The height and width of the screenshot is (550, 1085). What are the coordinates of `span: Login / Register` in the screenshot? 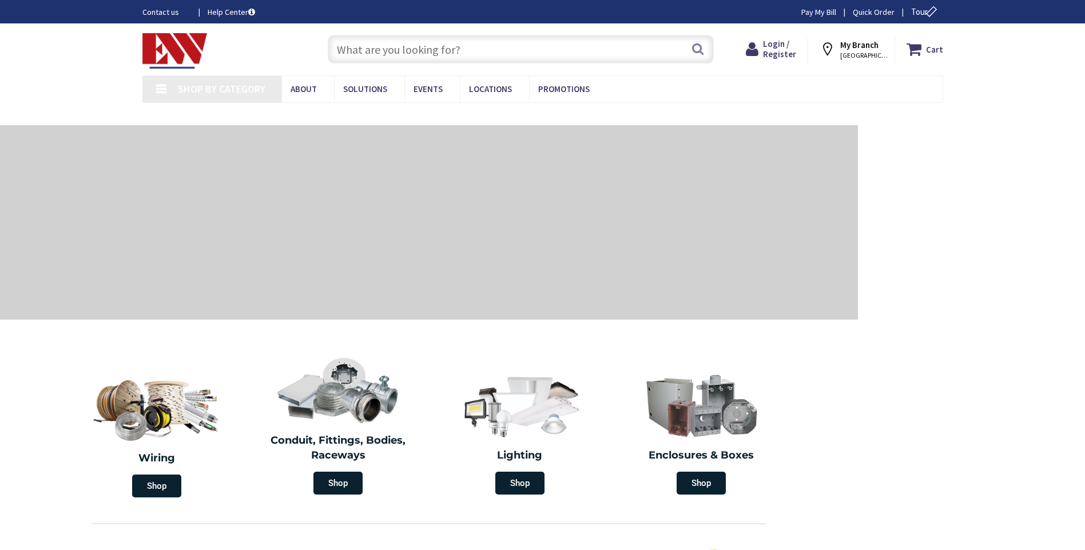 It's located at (779, 49).